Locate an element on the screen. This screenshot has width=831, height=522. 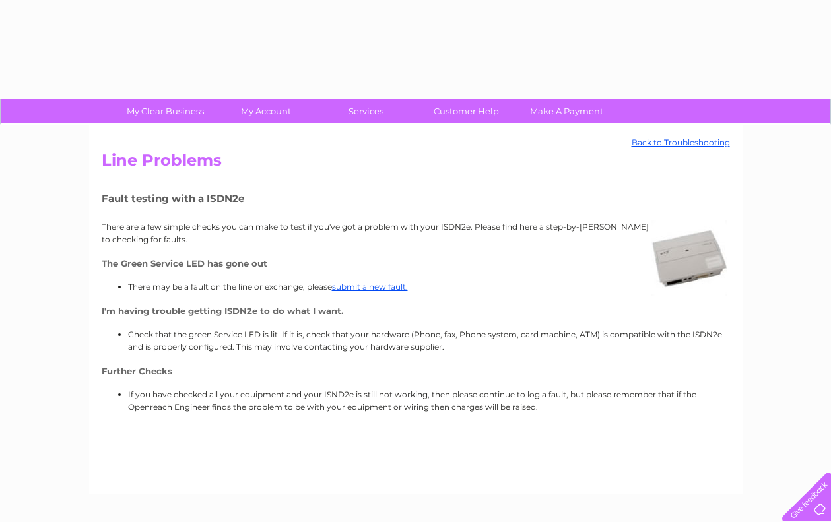
a: submit a new fault. is located at coordinates (370, 286).